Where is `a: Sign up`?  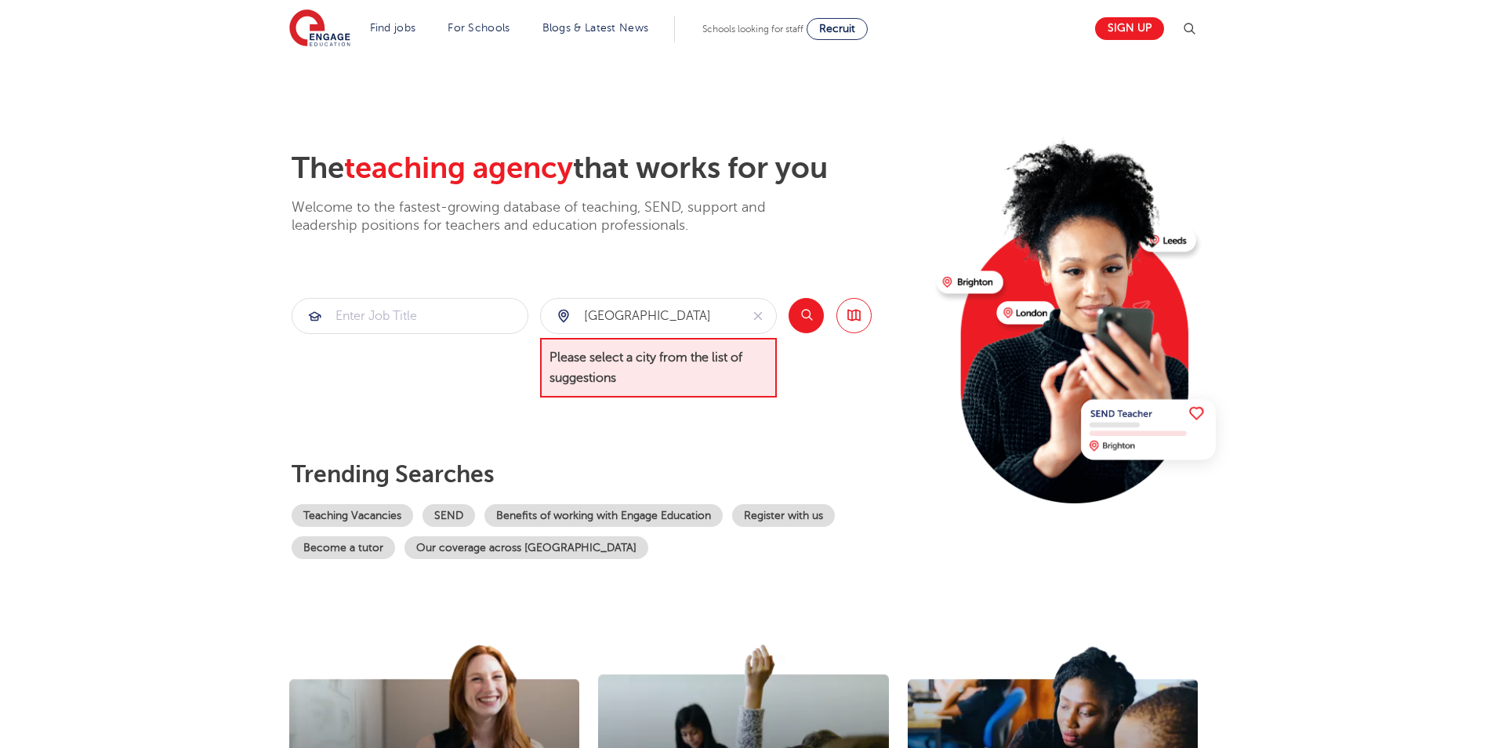 a: Sign up is located at coordinates (1130, 28).